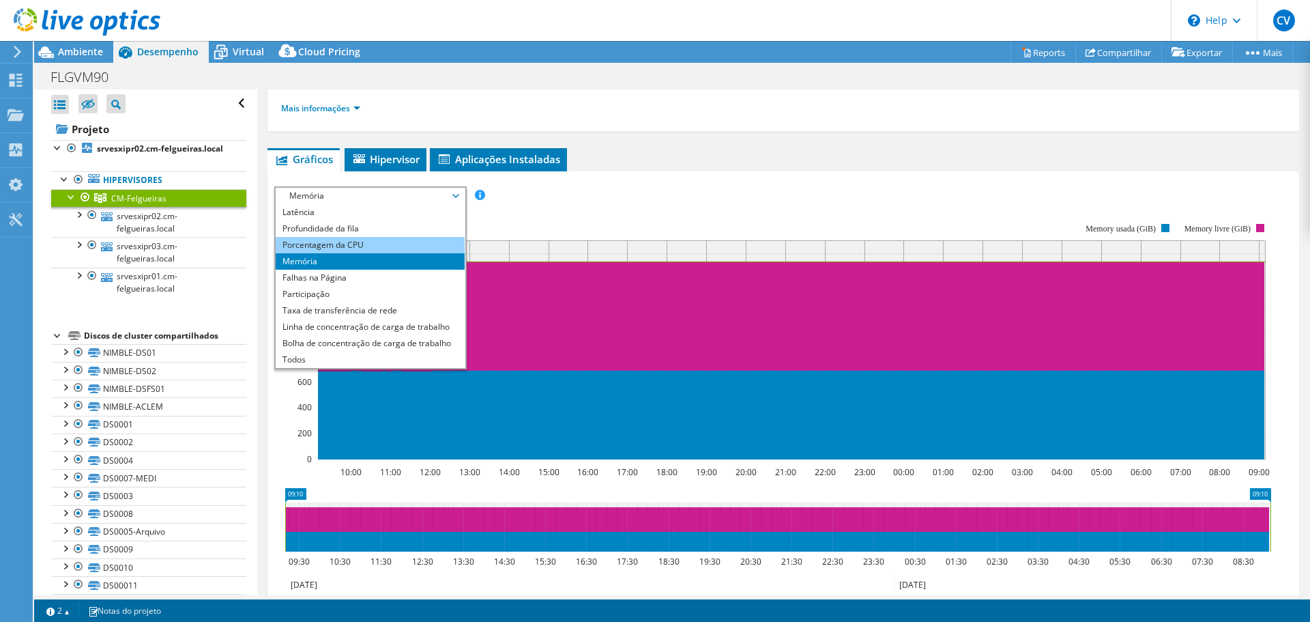 The width and height of the screenshot is (1310, 622). Describe the element at coordinates (983, 472) in the screenshot. I see `text: 02:00` at that location.